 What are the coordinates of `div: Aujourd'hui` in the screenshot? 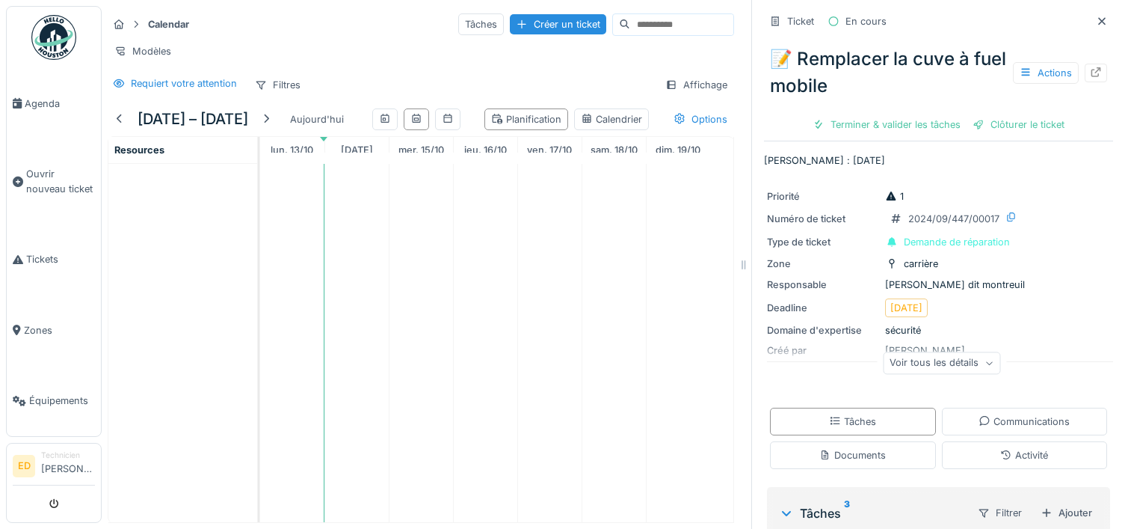 It's located at (317, 119).